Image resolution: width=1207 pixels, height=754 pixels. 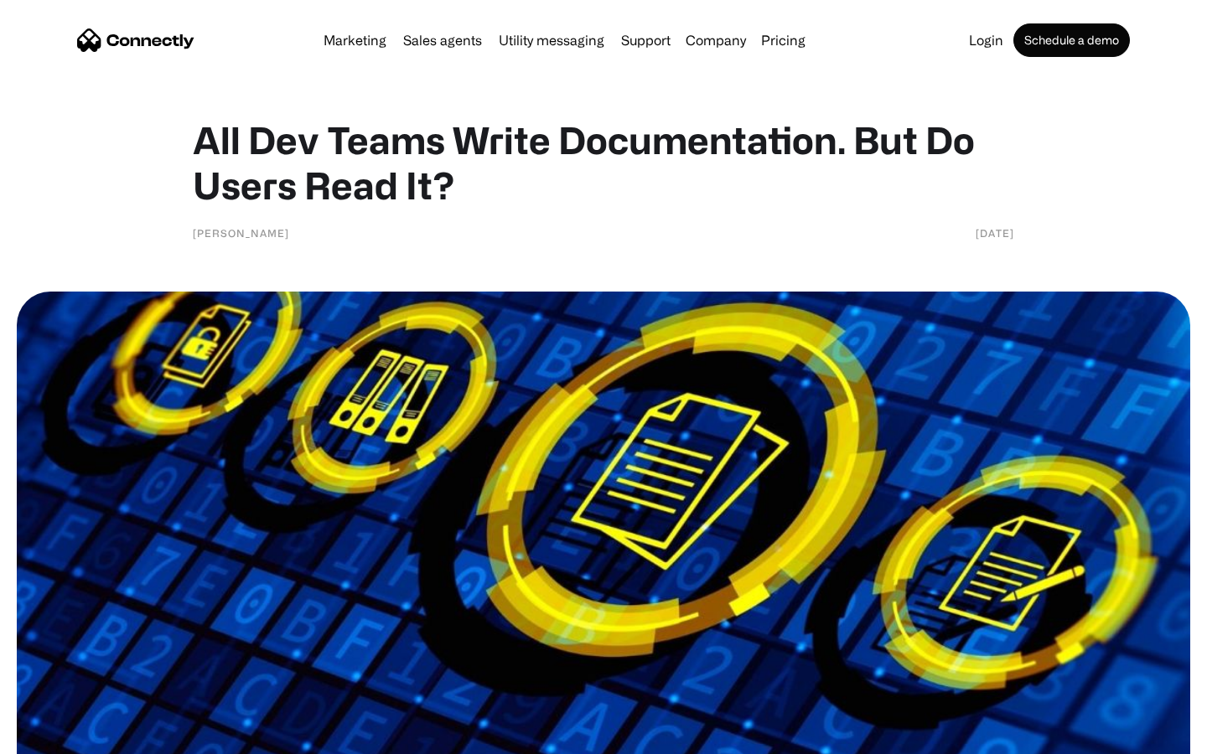 What do you see at coordinates (67, 737) in the screenshot?
I see `ul: Language list` at bounding box center [67, 737].